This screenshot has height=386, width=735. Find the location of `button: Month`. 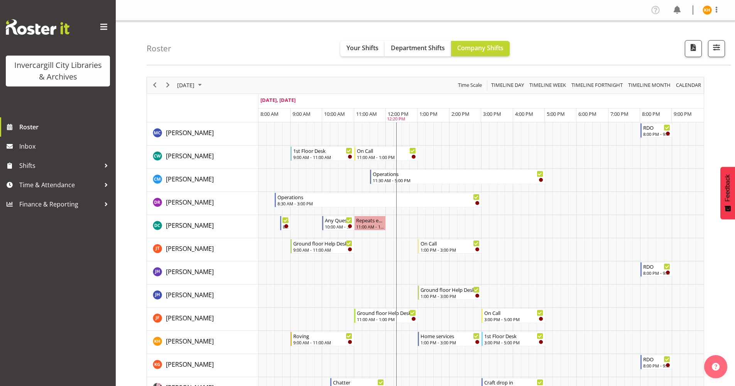

button: Month is located at coordinates (689, 85).